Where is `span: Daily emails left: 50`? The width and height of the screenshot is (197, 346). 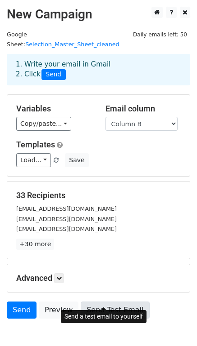
span: Daily emails left: 50 is located at coordinates (160, 35).